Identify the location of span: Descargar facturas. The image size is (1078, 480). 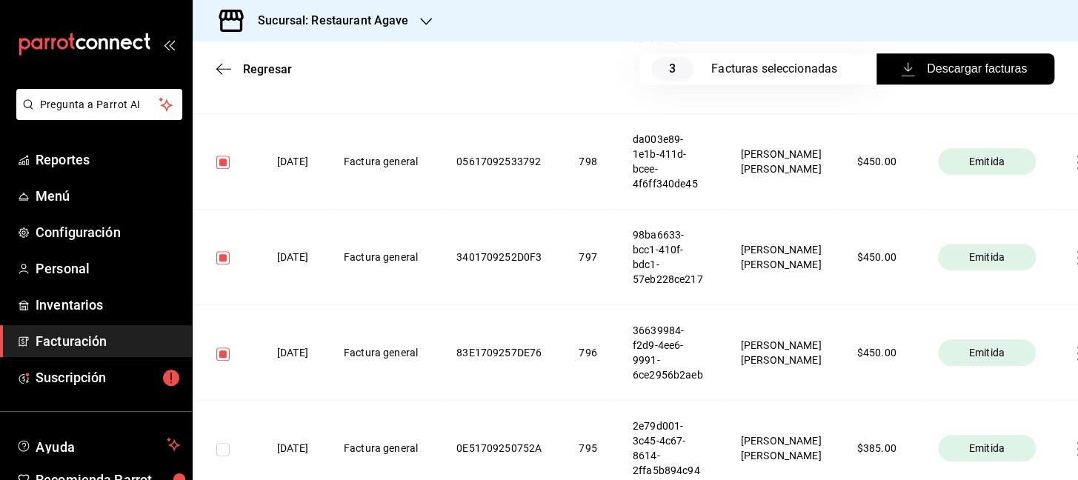
(966, 69).